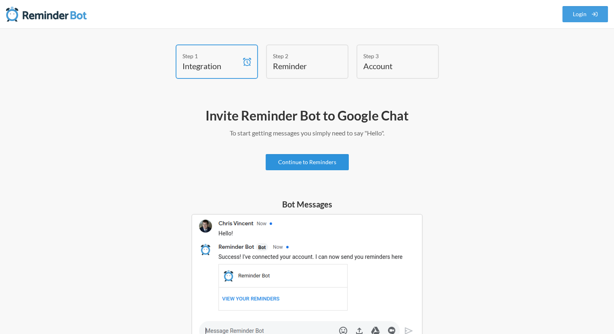  What do you see at coordinates (307, 204) in the screenshot?
I see `h5: Bot Messages` at bounding box center [307, 204].